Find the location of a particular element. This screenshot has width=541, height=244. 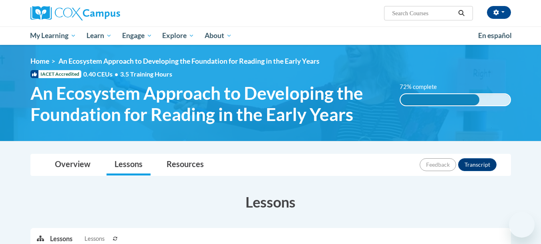

a: Lessons is located at coordinates (128, 164).